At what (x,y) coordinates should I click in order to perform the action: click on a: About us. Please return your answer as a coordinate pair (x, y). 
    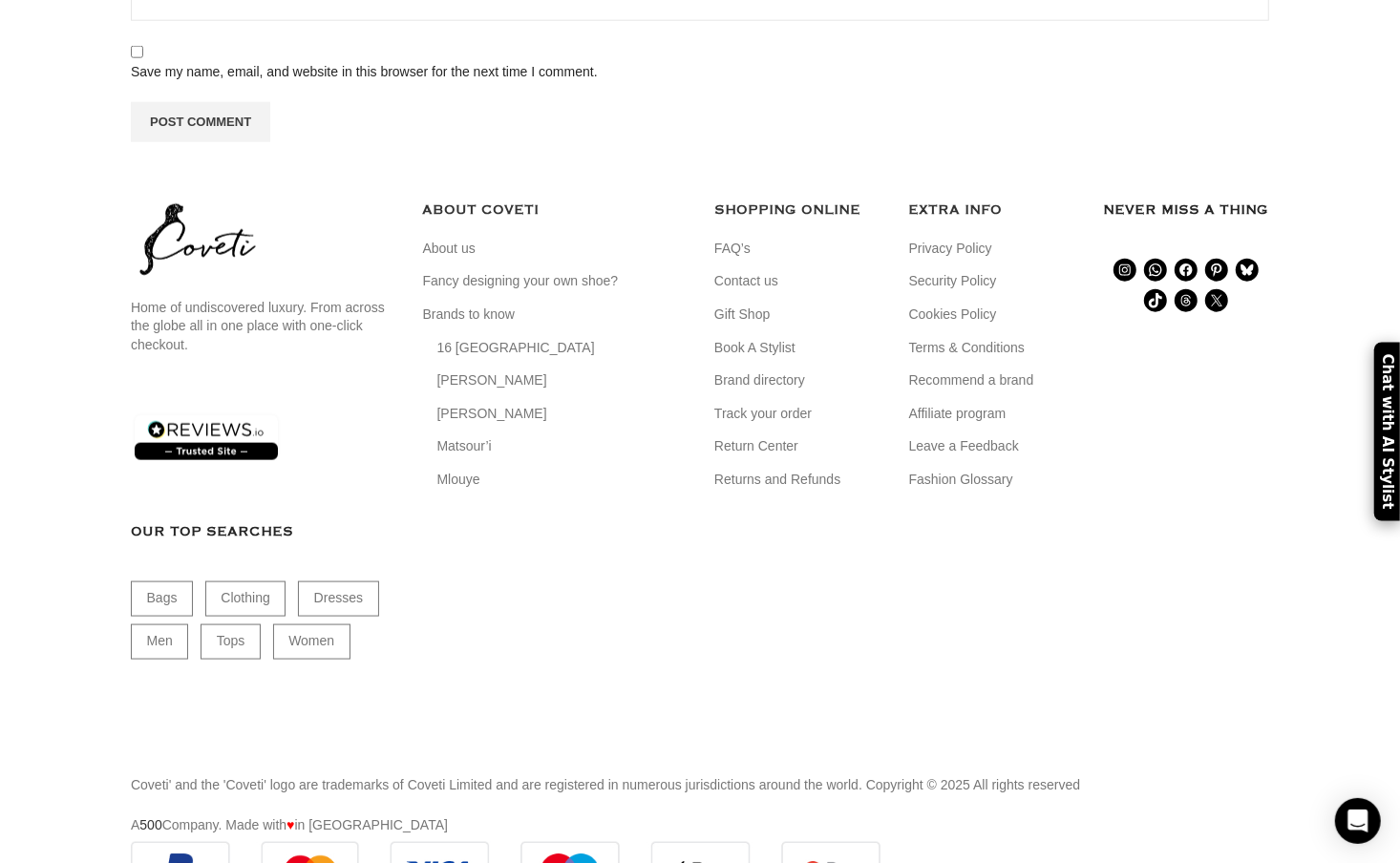
    Looking at the image, I should click on (450, 250).